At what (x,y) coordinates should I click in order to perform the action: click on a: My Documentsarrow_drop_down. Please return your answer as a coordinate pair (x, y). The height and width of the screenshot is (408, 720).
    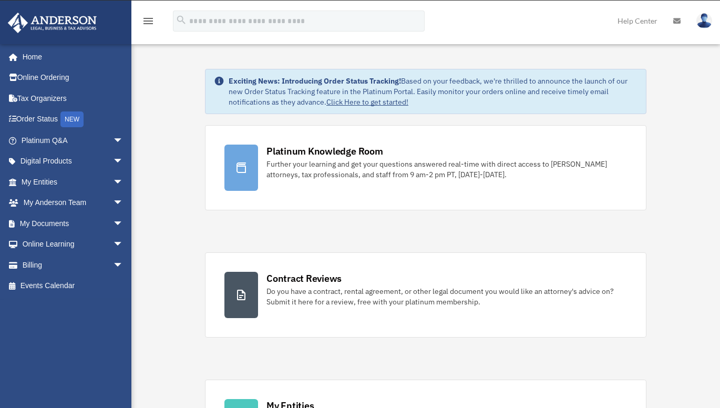
    Looking at the image, I should click on (73, 223).